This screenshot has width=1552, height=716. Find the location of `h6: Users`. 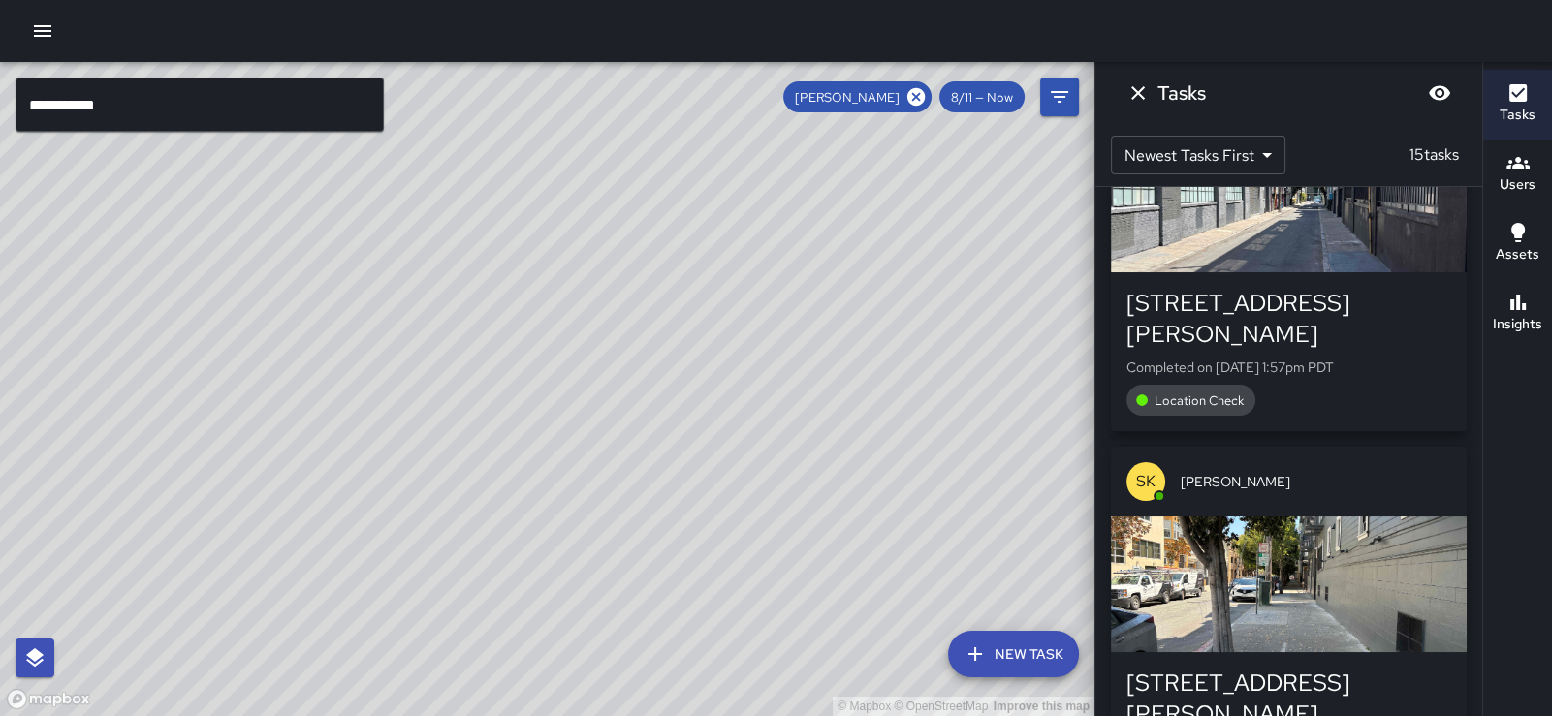

h6: Users is located at coordinates (1517, 185).